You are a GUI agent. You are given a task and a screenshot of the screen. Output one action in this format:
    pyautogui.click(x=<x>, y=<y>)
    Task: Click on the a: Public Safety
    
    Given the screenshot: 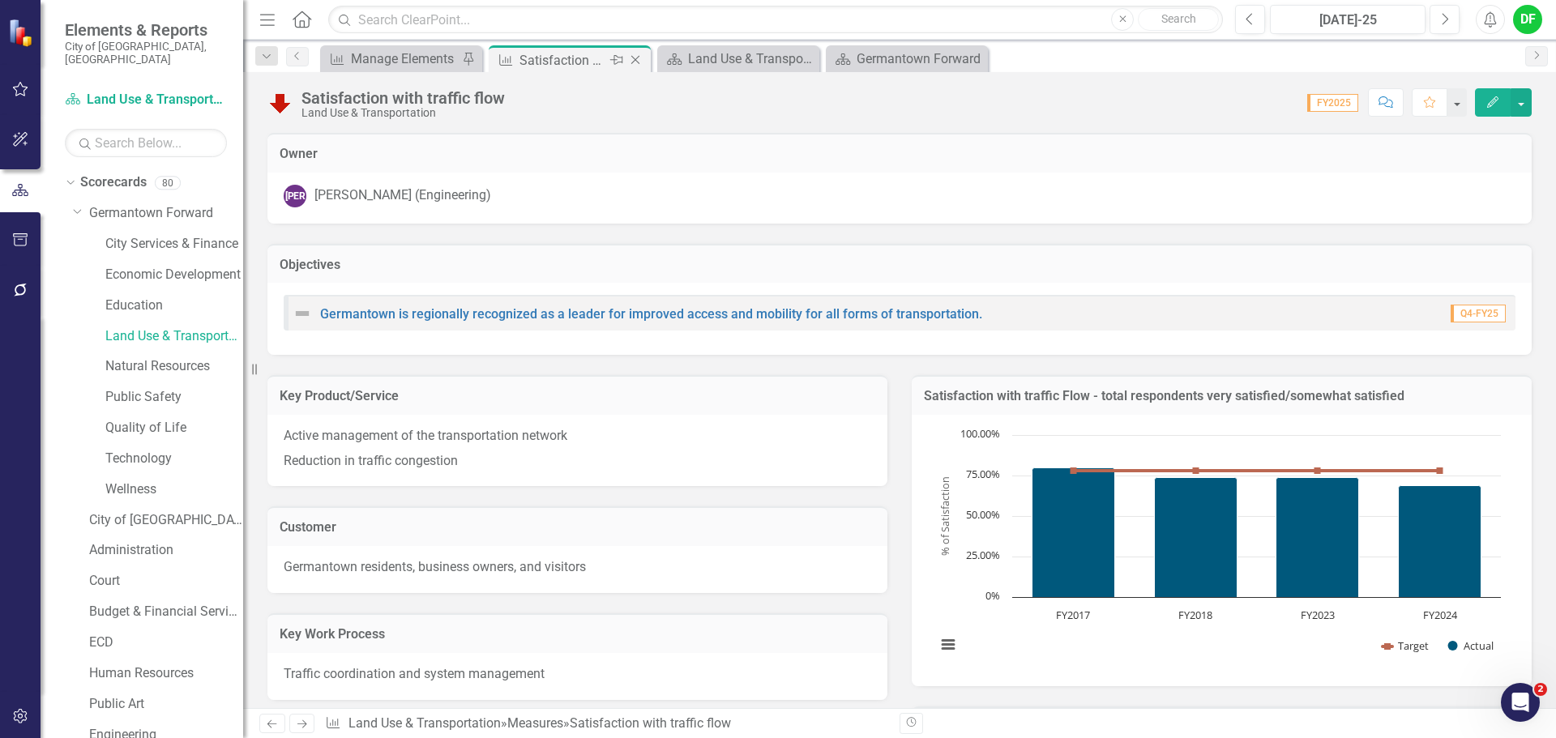 What is the action you would take?
    pyautogui.click(x=174, y=397)
    